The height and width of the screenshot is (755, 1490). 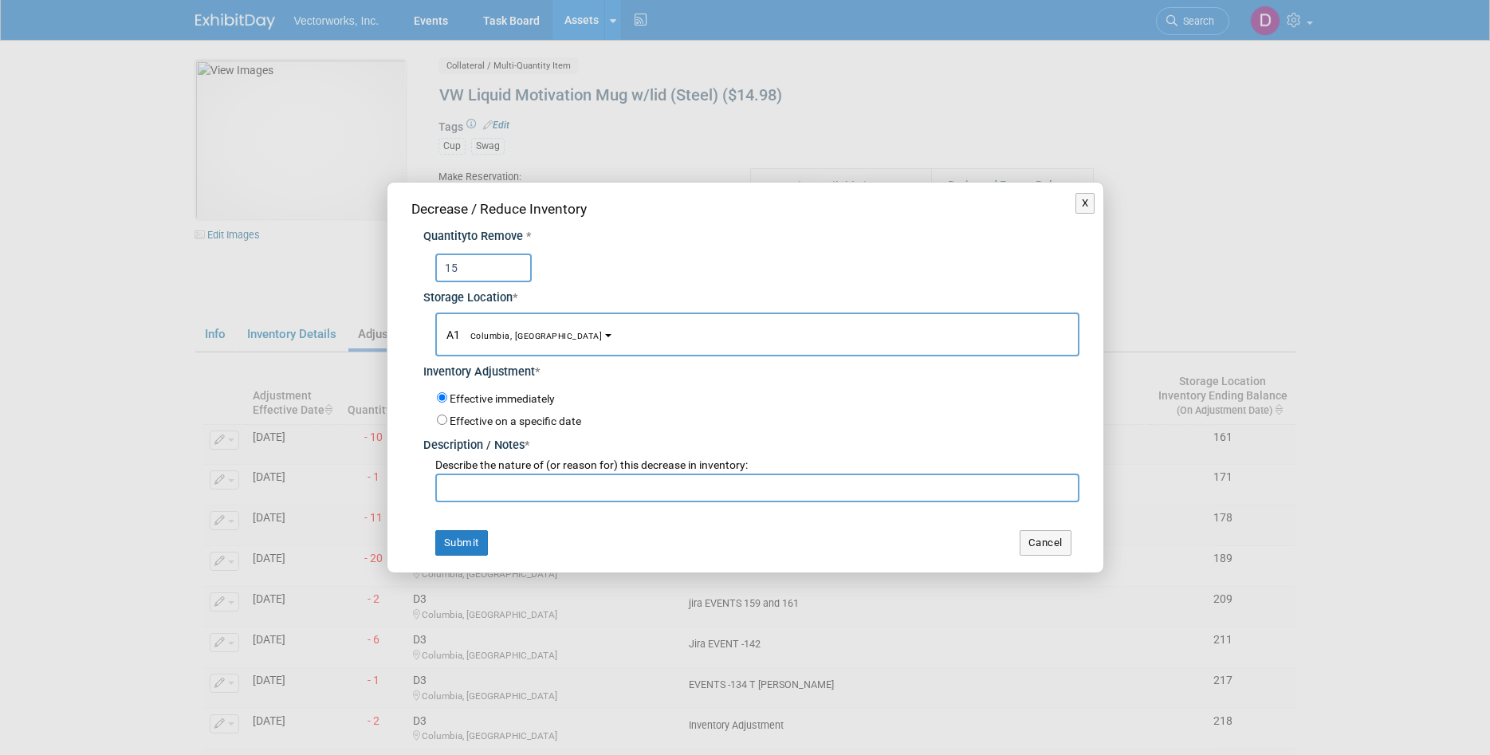 I want to click on span: to Remove, so click(x=495, y=236).